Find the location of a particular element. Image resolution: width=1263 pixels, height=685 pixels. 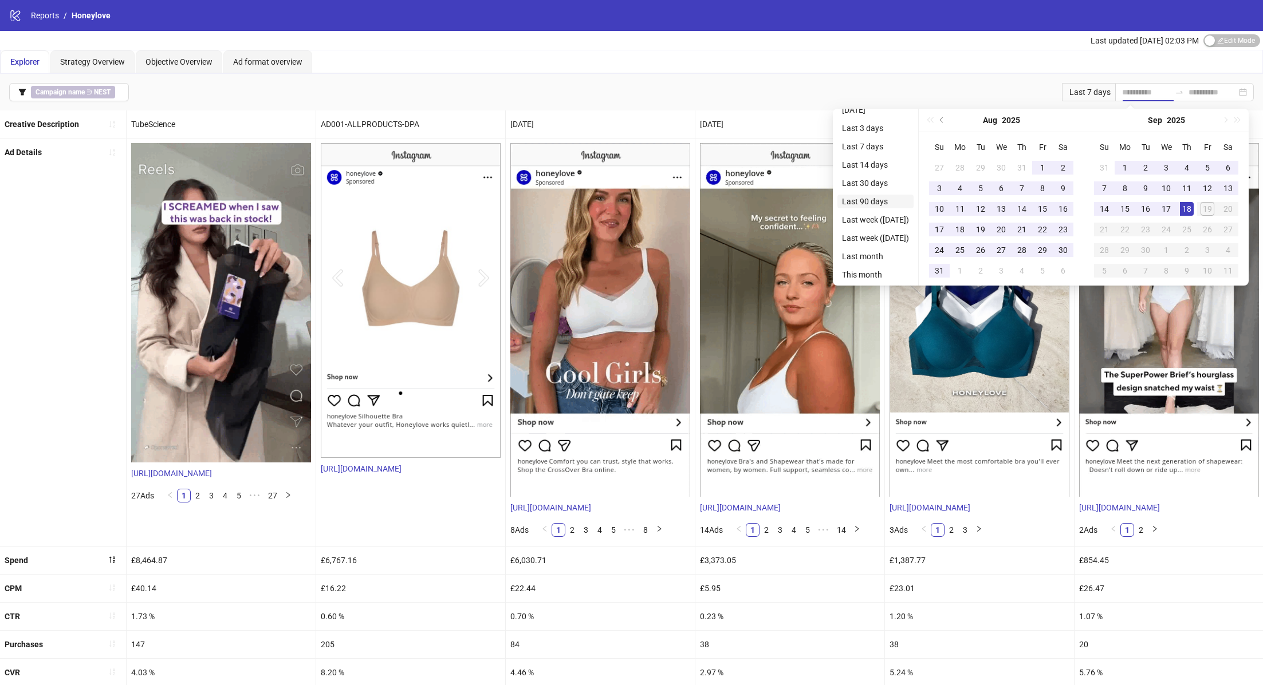

img: Screenshot 120228236956720235 is located at coordinates (411, 301).